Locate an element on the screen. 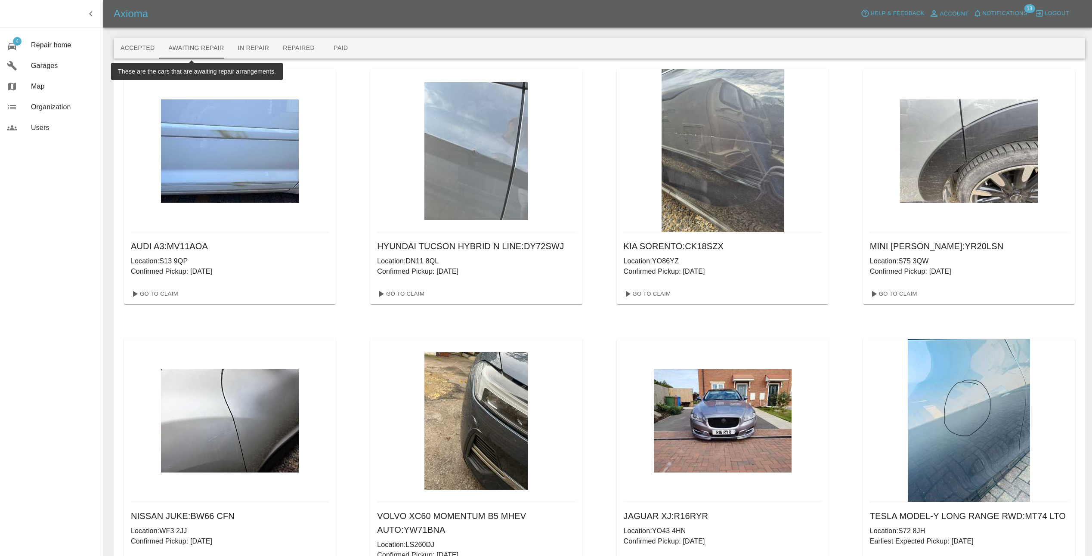 This screenshot has width=1092, height=556. button: Logout is located at coordinates (1052, 13).